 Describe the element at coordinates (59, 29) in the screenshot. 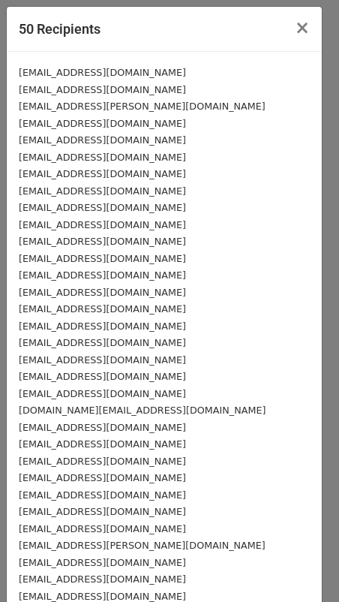

I see `h5: 50 Recipients` at that location.